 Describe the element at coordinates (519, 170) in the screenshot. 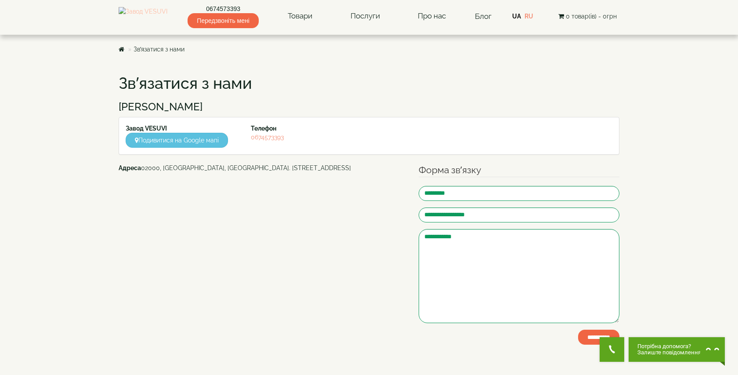

I see `legend: Форма зв’язку` at that location.